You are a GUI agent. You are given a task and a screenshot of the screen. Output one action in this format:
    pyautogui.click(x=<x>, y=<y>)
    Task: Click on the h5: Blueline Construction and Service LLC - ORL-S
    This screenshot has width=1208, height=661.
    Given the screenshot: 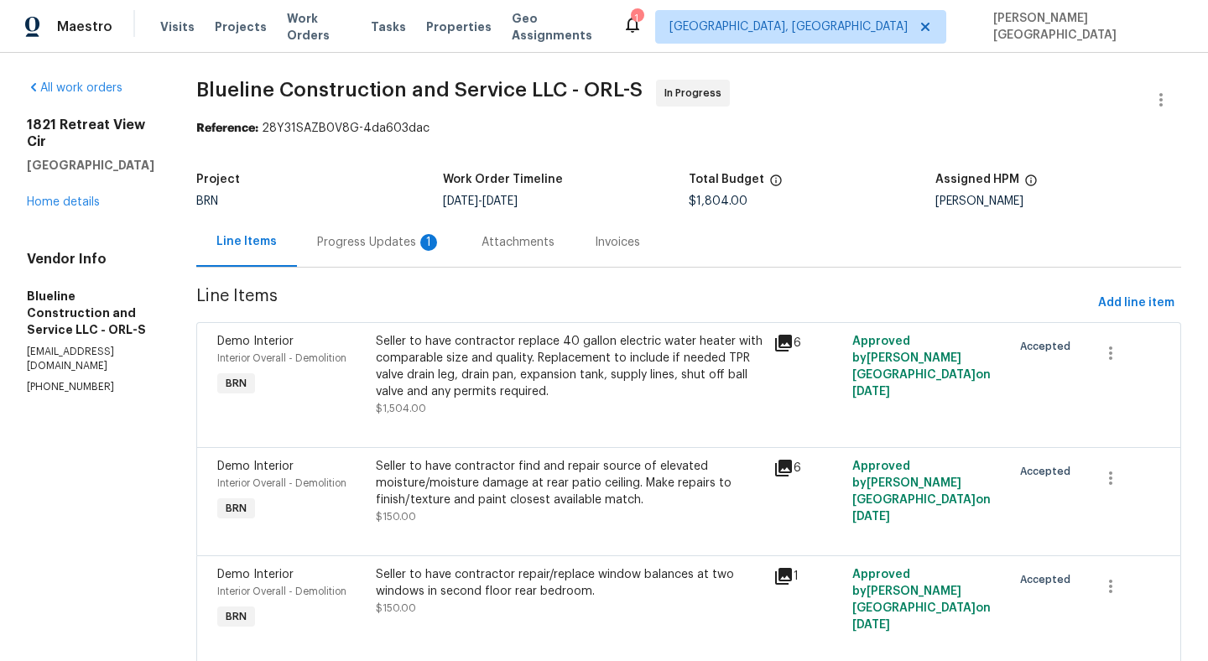 What is the action you would take?
    pyautogui.click(x=91, y=313)
    